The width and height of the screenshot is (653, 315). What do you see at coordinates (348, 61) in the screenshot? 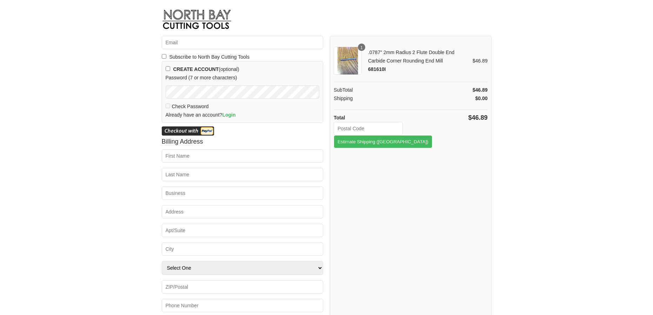
I see `img: .0787" 2mm Radius 2 Flute Double End Carbide Corner Rounding End Mill` at bounding box center [348, 61].